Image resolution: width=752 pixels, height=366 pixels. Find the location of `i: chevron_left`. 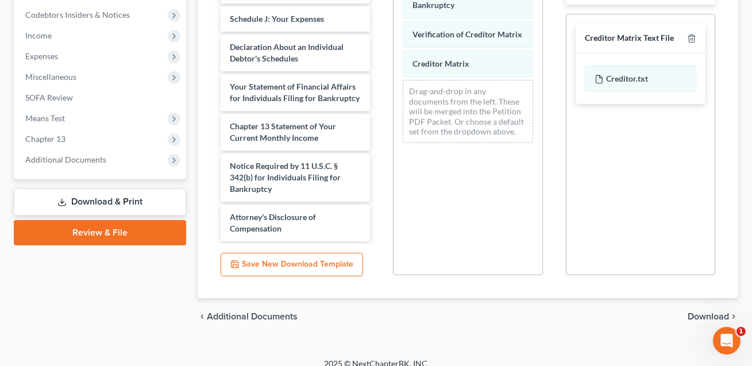

i: chevron_left is located at coordinates (202, 317).